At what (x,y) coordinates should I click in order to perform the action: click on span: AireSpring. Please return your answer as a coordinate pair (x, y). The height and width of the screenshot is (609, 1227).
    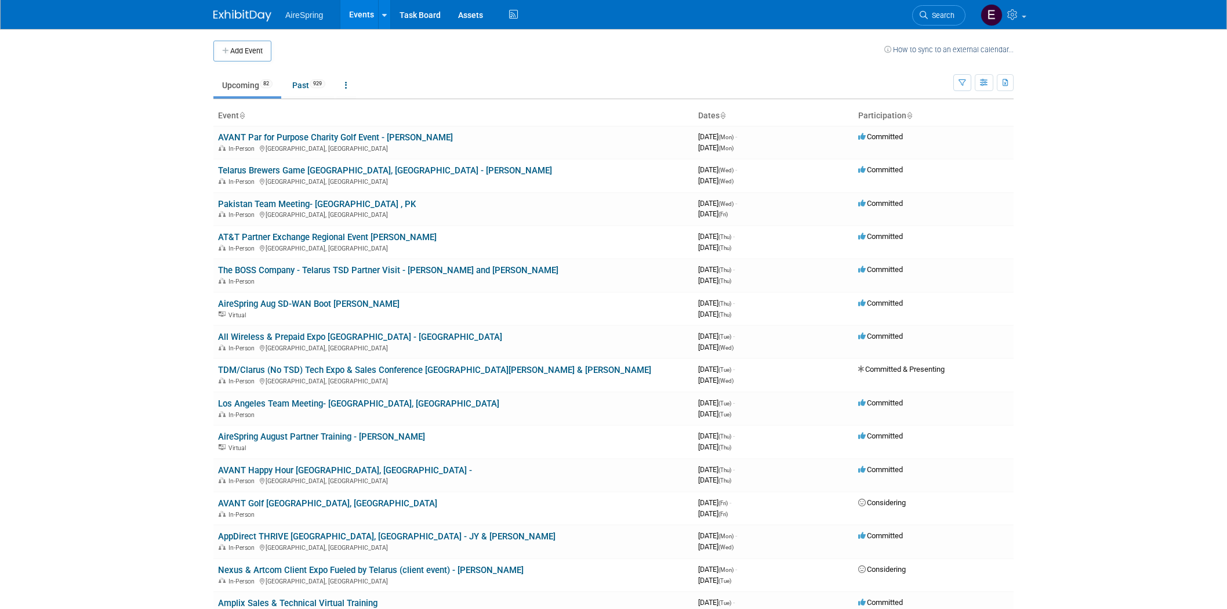
    Looking at the image, I should click on (304, 15).